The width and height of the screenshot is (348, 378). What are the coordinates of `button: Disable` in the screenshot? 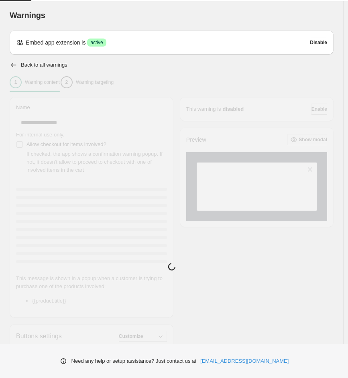 It's located at (319, 43).